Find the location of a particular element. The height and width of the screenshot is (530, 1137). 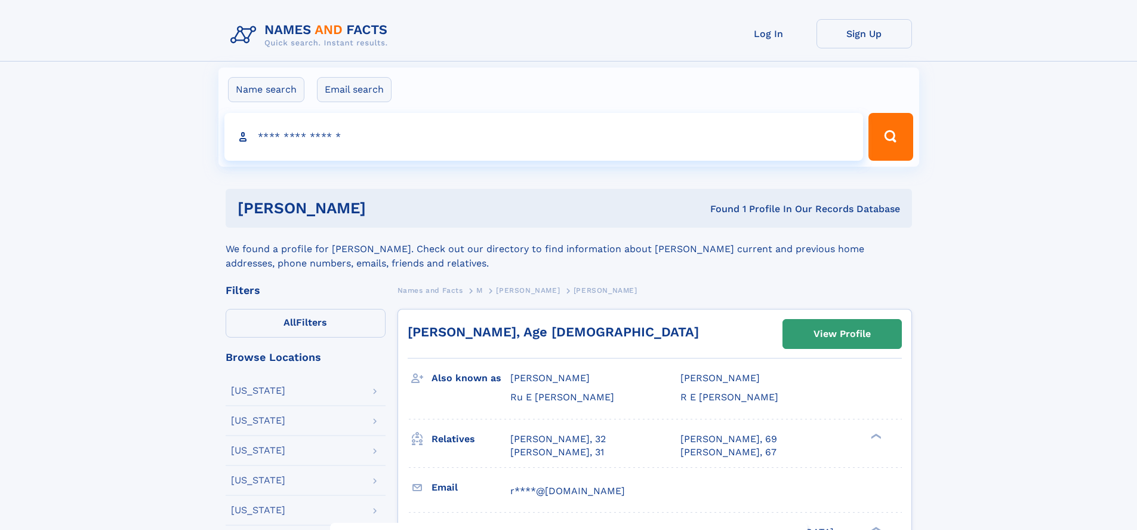

h3: Relatives is located at coordinates (471, 439).